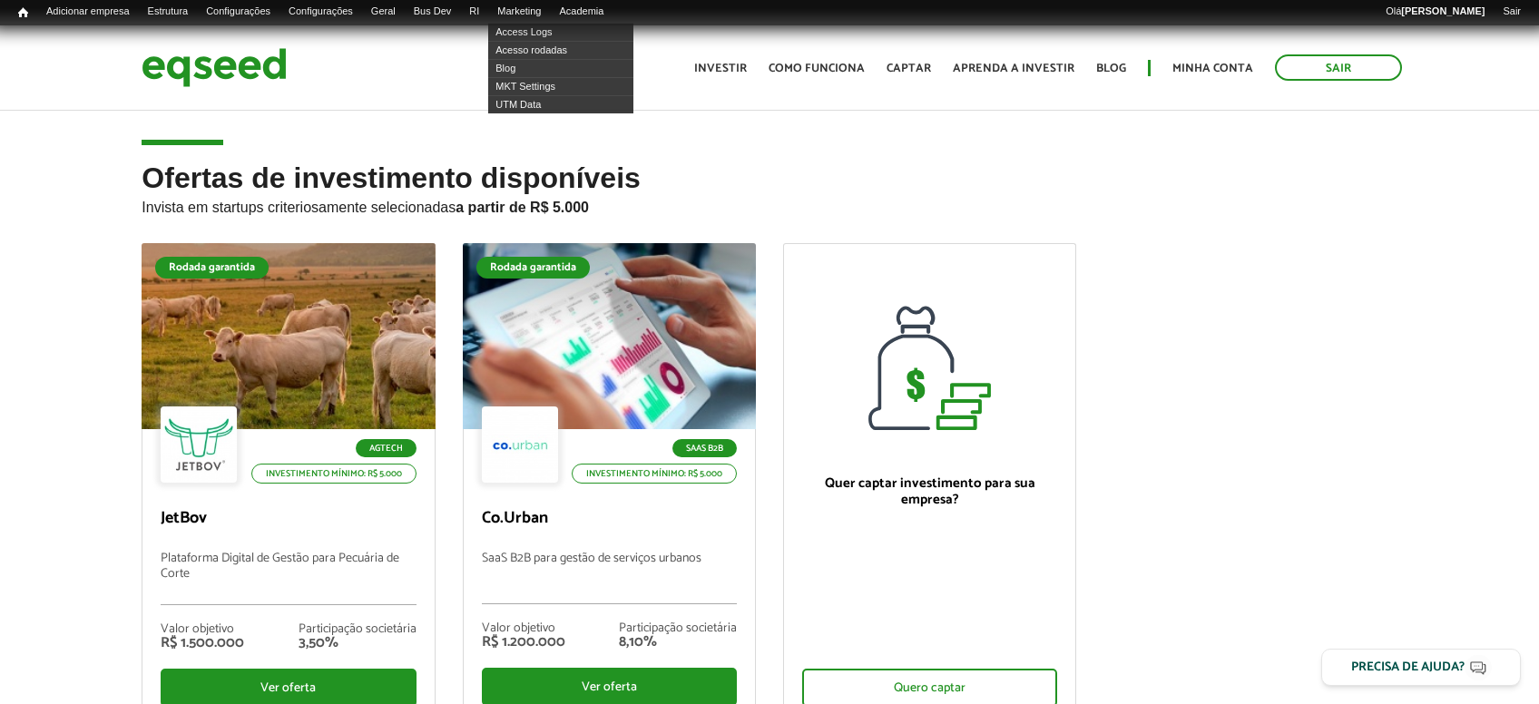 The height and width of the screenshot is (704, 1539). I want to click on a: Estrutura, so click(168, 12).